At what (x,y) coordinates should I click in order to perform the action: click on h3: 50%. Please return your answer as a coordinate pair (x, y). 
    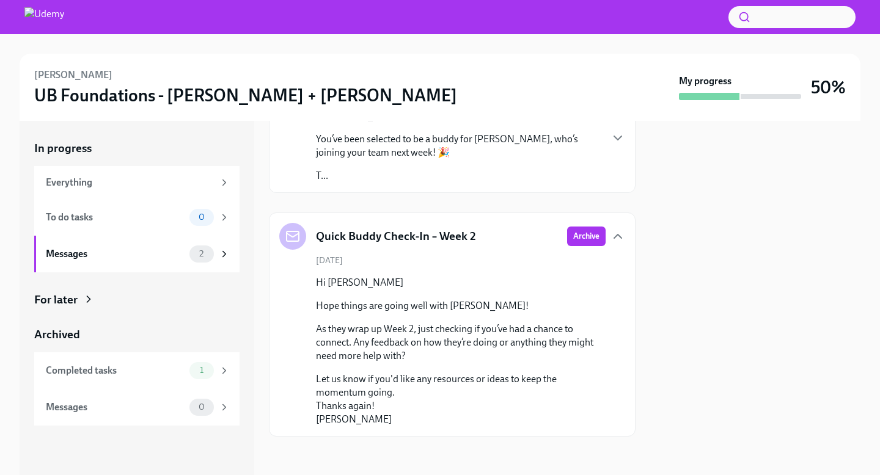
    Looking at the image, I should click on (828, 87).